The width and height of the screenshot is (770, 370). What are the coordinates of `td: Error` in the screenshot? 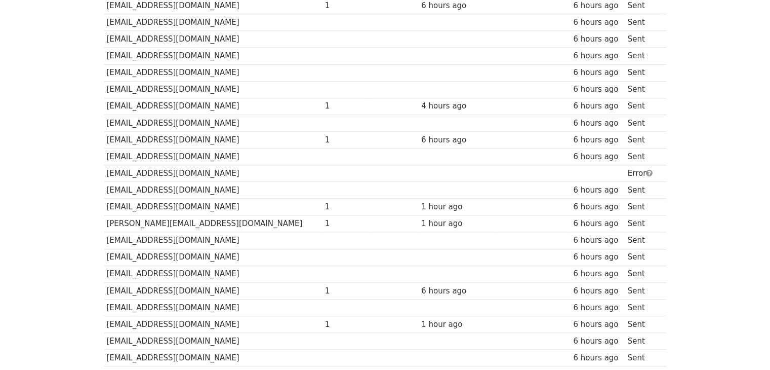 It's located at (643, 173).